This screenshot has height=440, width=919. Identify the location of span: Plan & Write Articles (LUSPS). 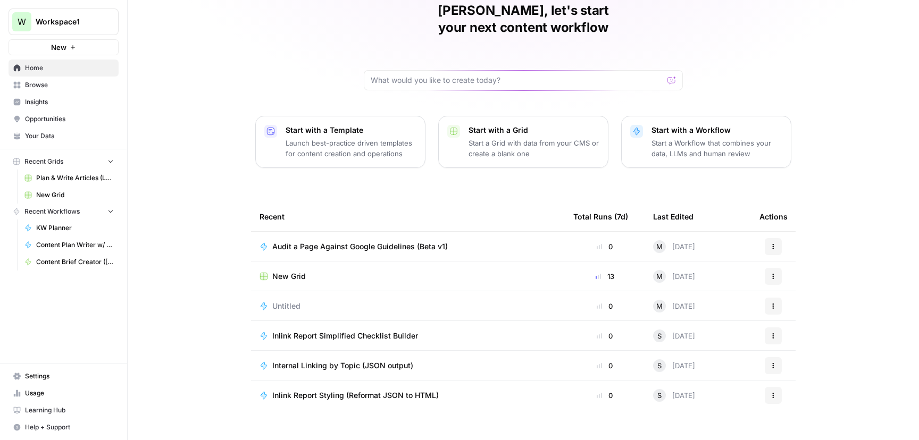
(75, 178).